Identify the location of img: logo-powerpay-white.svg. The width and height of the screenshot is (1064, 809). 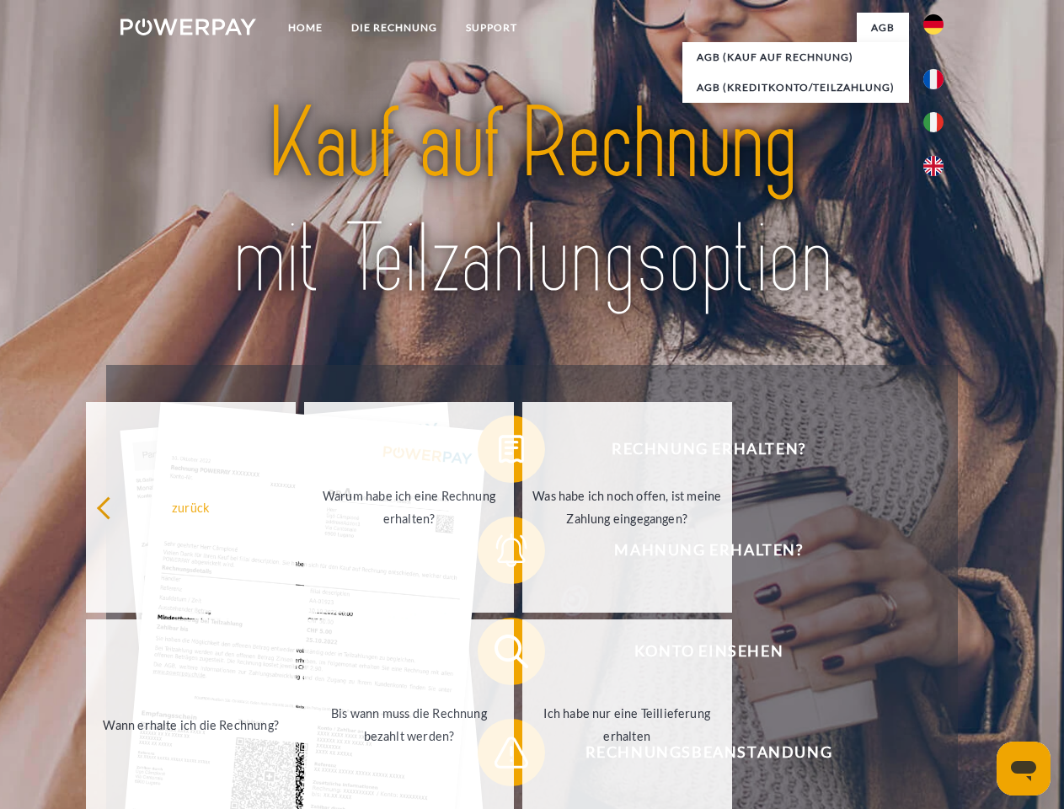
(188, 27).